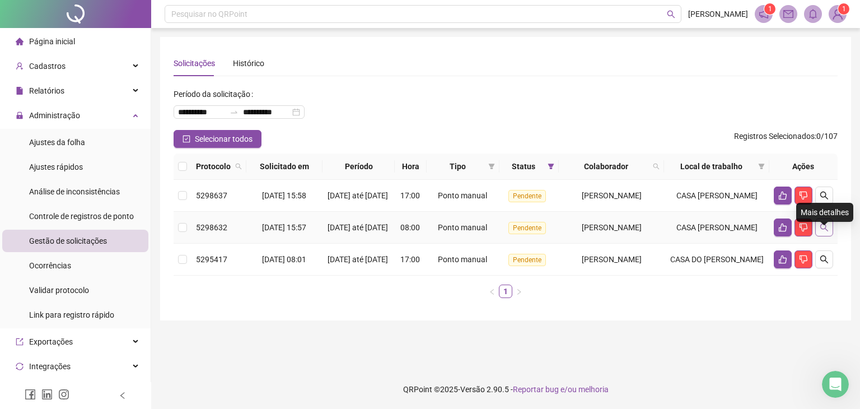 The image size is (860, 409). I want to click on span: Administração, so click(54, 115).